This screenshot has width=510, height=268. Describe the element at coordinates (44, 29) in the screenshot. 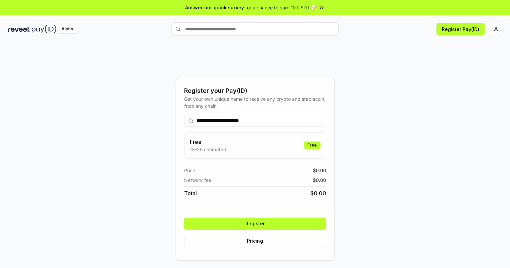

I see `img: pay_id` at that location.